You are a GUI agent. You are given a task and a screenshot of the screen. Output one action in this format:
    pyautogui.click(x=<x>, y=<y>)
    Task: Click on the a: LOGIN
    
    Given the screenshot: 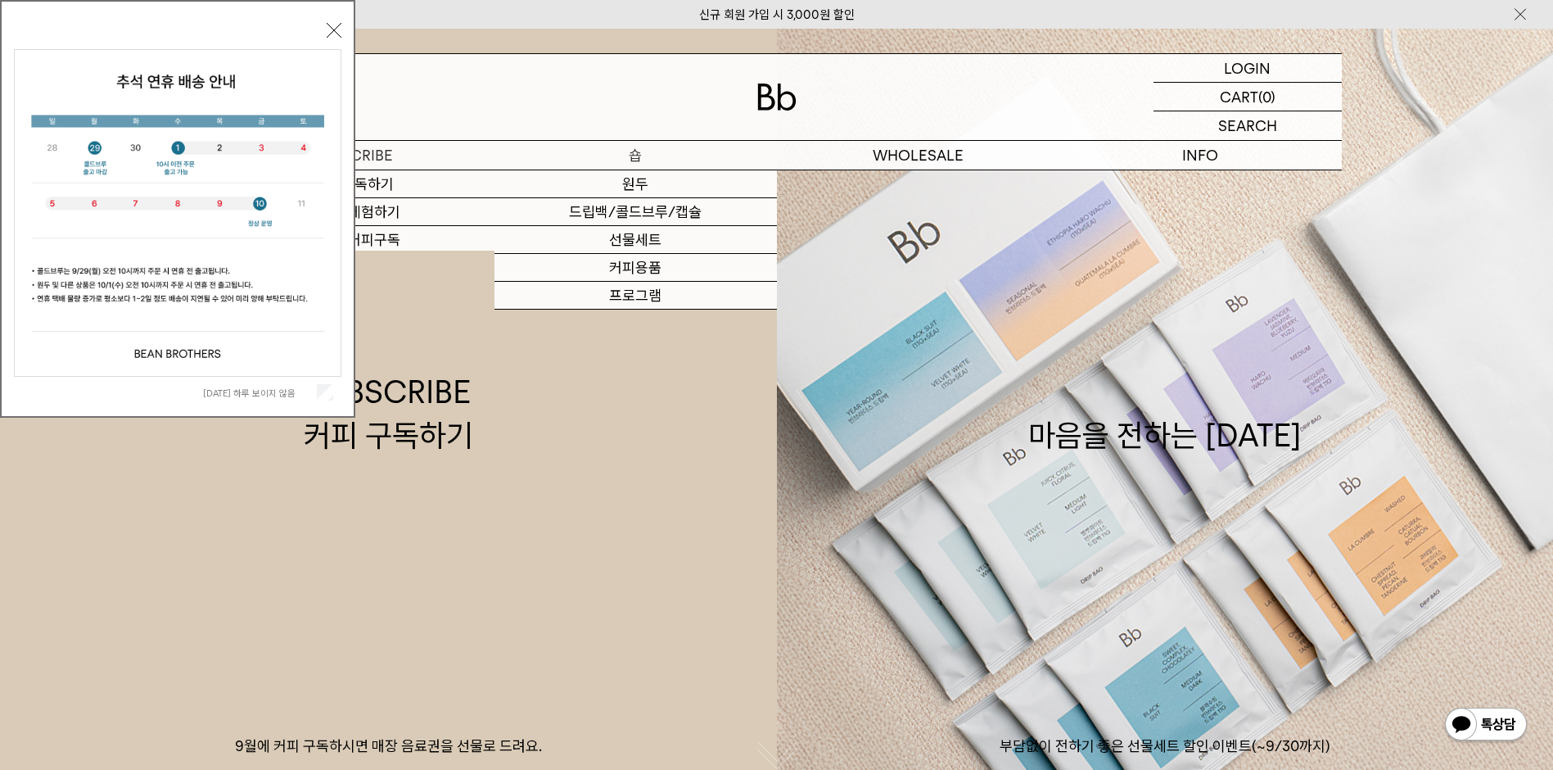 What is the action you would take?
    pyautogui.click(x=1248, y=68)
    